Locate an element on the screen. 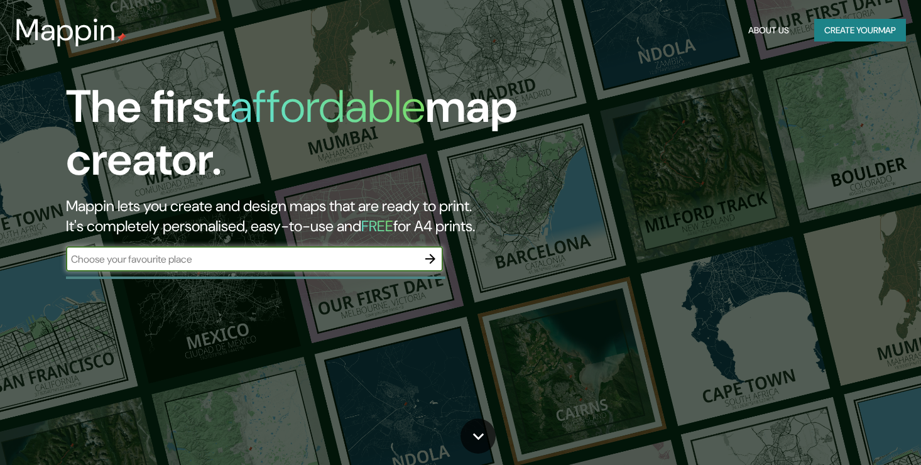 The width and height of the screenshot is (921, 465). button: Create yourmap is located at coordinates (860, 30).